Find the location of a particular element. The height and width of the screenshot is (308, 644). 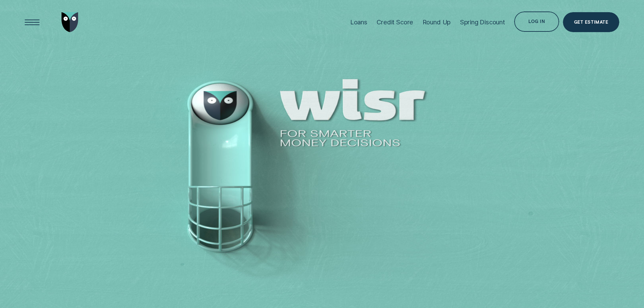

div: Spring Discount is located at coordinates (482, 22).